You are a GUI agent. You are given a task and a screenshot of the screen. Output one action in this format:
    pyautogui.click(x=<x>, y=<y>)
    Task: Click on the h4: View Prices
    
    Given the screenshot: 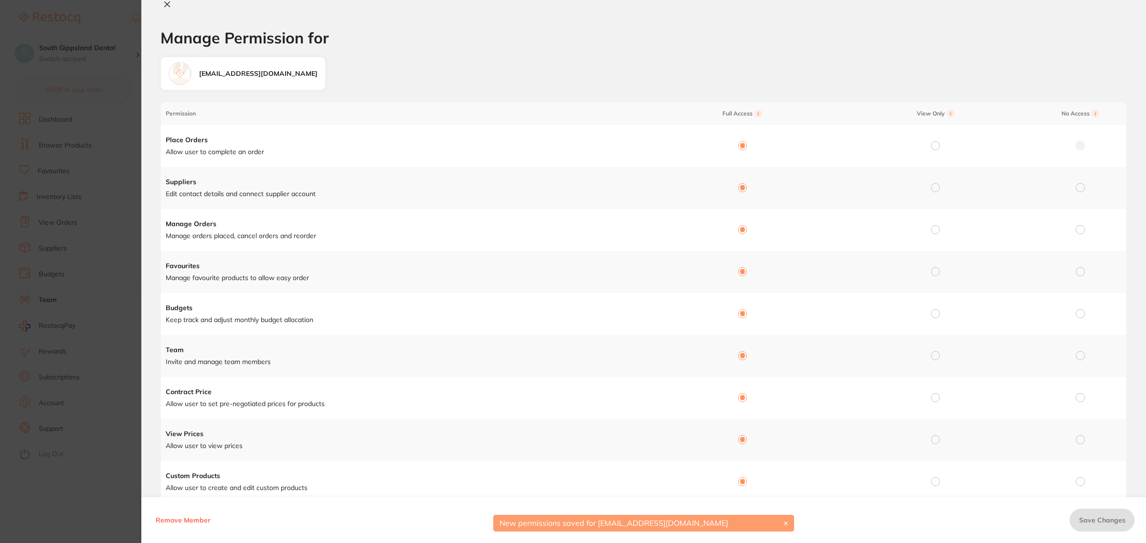 What is the action you would take?
    pyautogui.click(x=404, y=434)
    